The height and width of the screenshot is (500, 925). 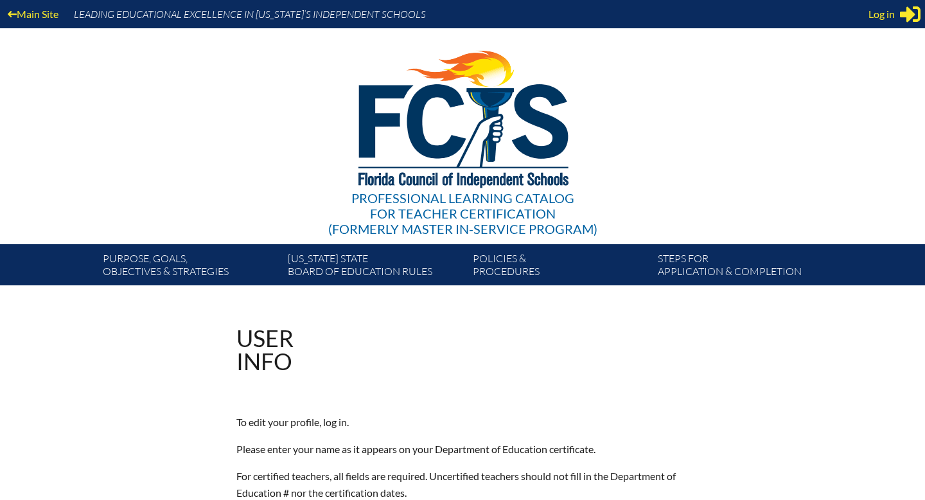 I want to click on p: Please enter your name as it appears on your Department of Education certificate., so click(x=462, y=449).